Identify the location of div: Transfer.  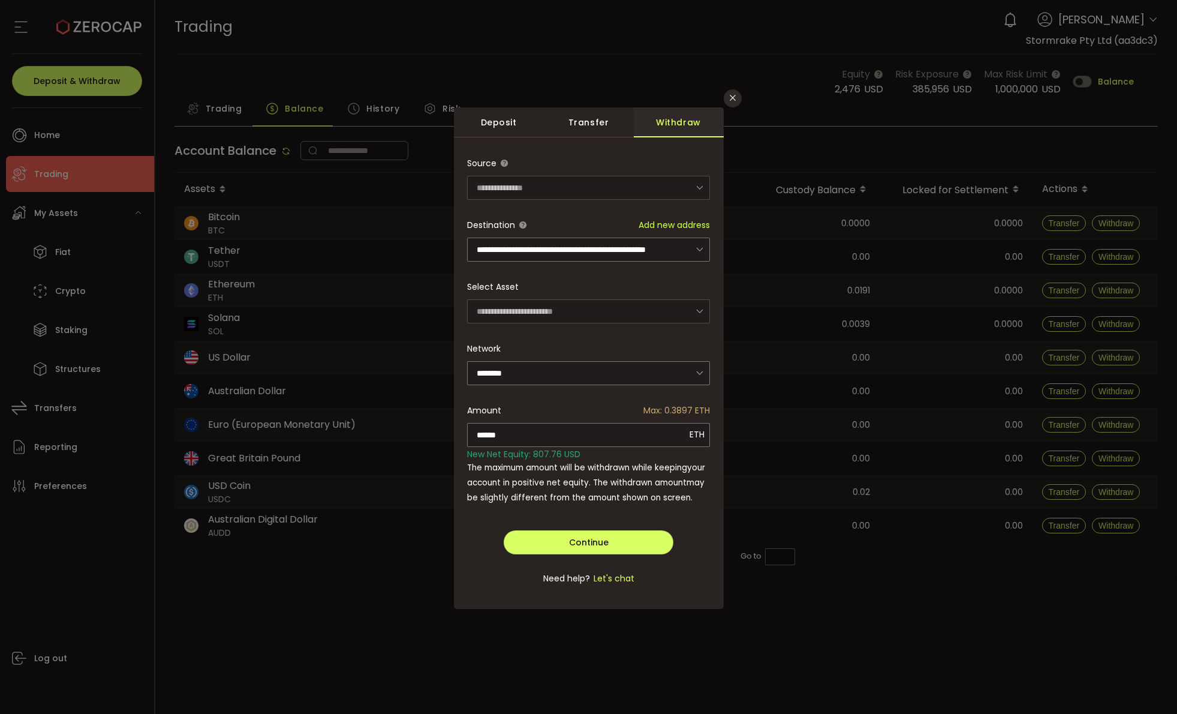
(589, 122).